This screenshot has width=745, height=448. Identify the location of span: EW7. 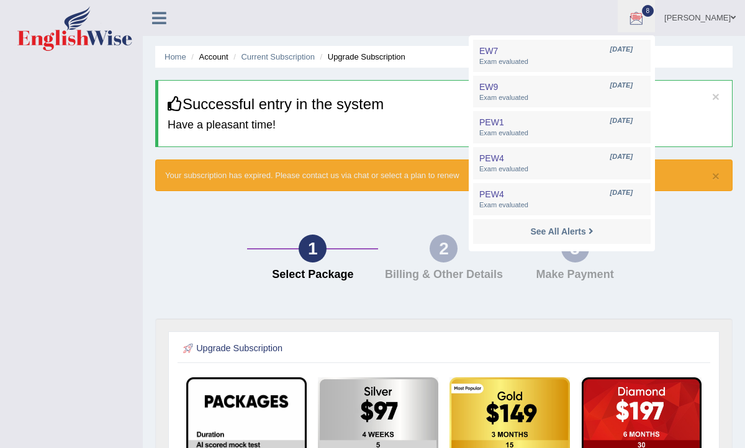
(488, 51).